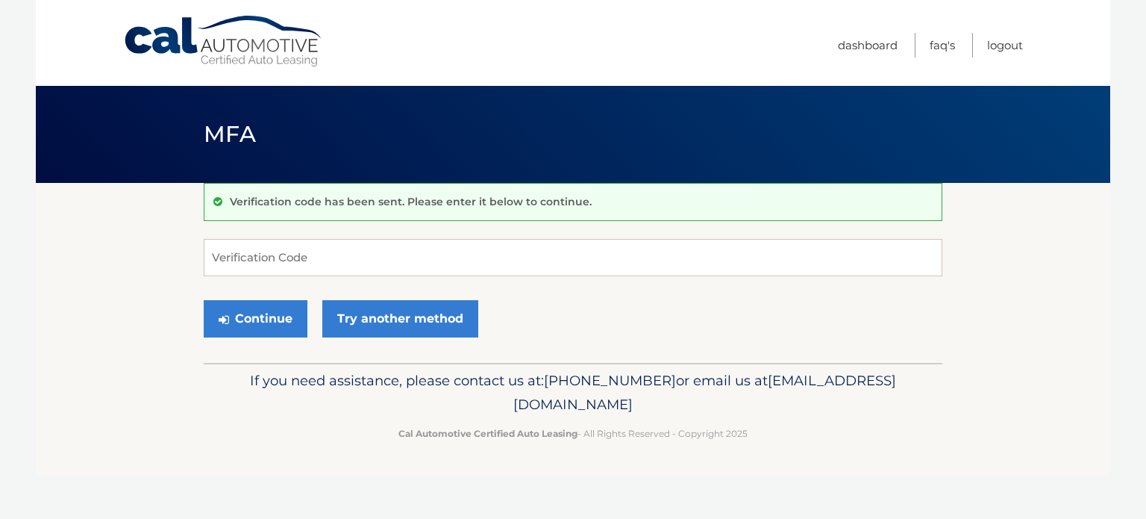  Describe the element at coordinates (410, 201) in the screenshot. I see `p: Verification code has been sent. Please enter it below to continue.` at that location.